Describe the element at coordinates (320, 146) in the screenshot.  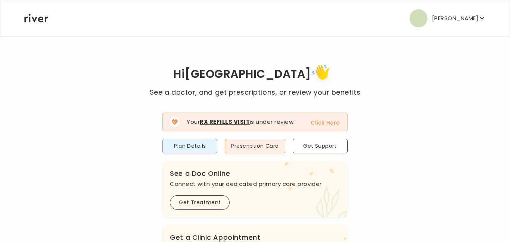
I see `button: Get Support` at that location.